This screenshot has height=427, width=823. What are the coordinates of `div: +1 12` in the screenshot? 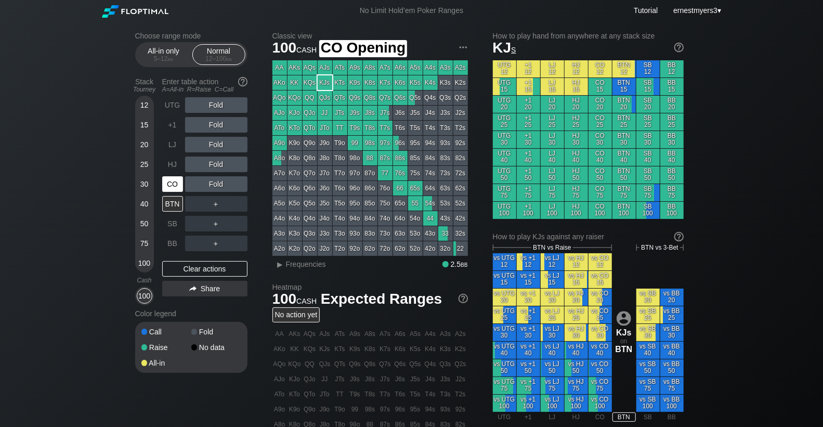 It's located at (528, 69).